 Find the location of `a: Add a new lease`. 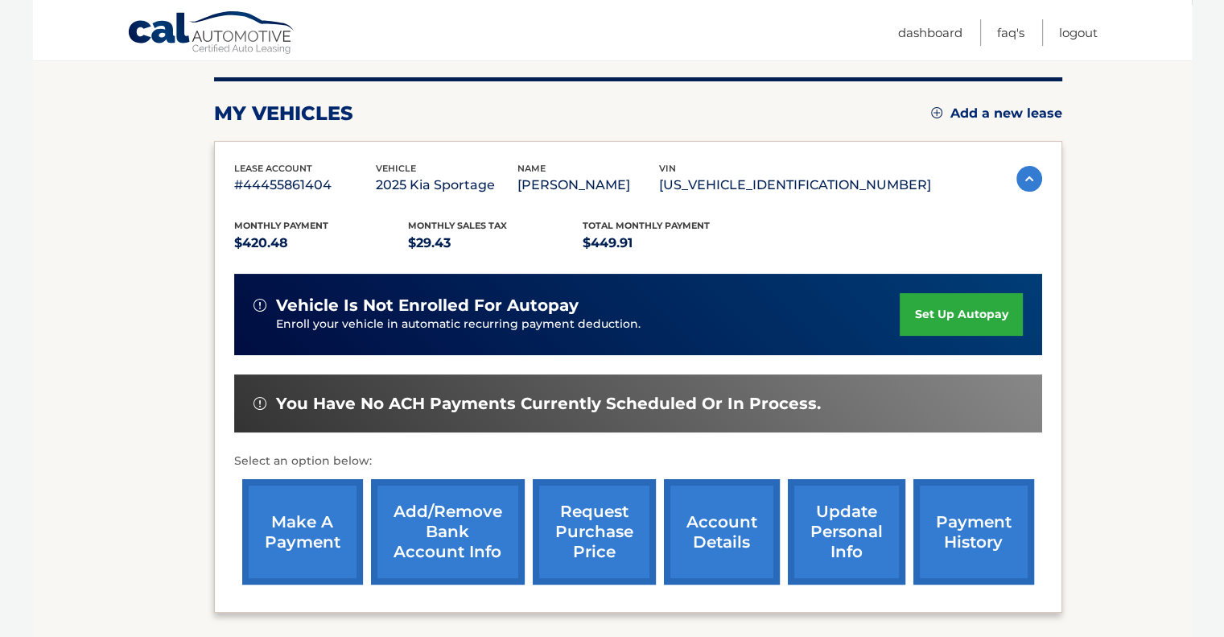

a: Add a new lease is located at coordinates (997, 114).